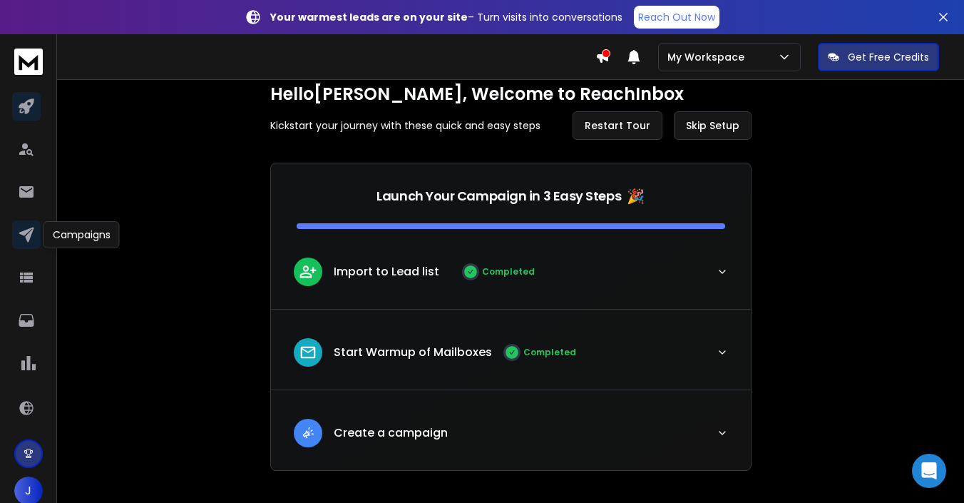 The height and width of the screenshot is (503, 964). Describe the element at coordinates (369, 17) in the screenshot. I see `strong: Your warmest leads are on your site` at that location.